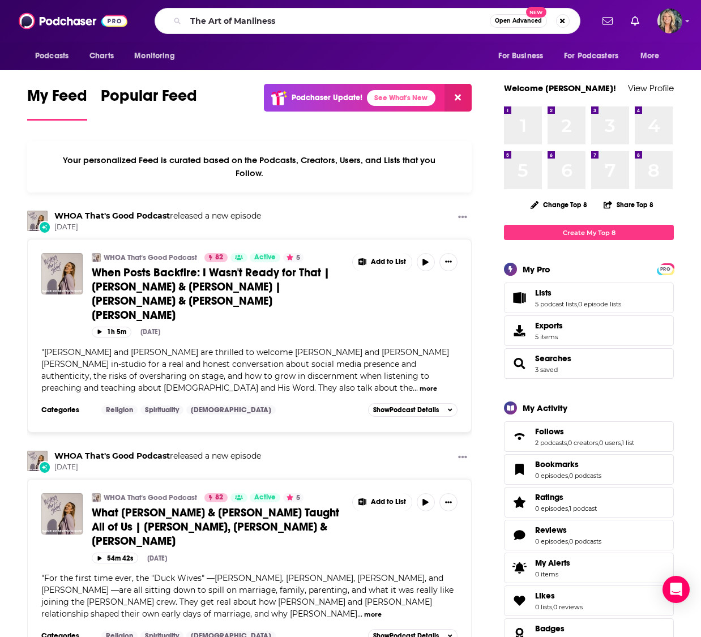  What do you see at coordinates (610, 443) in the screenshot?
I see `a: 0 users` at bounding box center [610, 443].